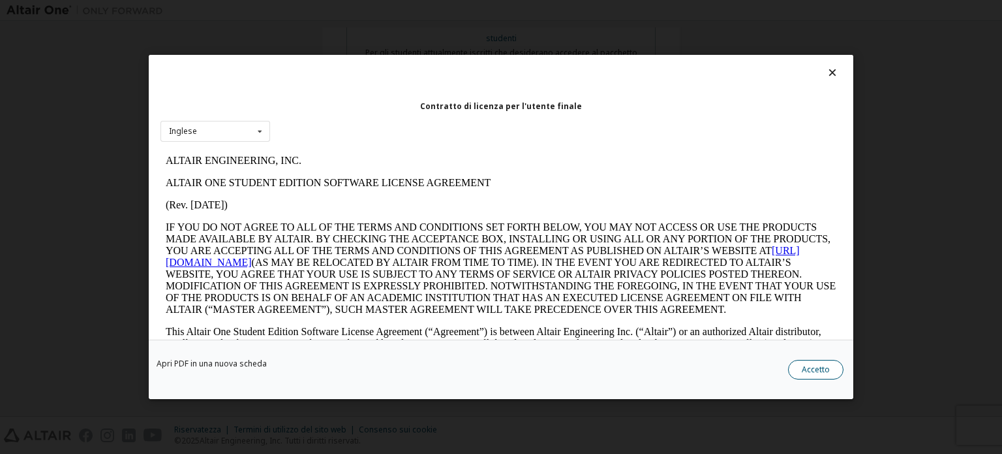  I want to click on font: Inglese, so click(183, 131).